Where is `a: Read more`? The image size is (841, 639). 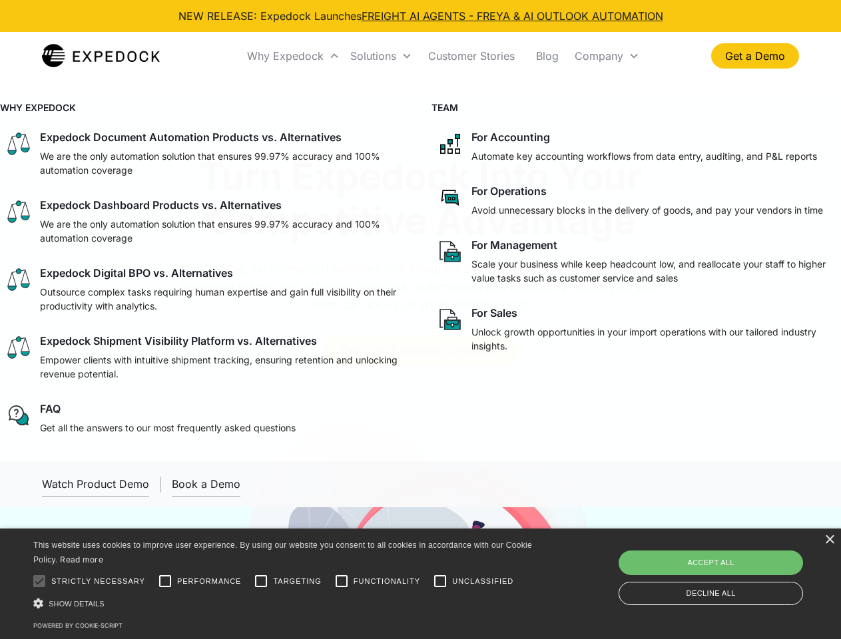 a: Read more is located at coordinates (81, 559).